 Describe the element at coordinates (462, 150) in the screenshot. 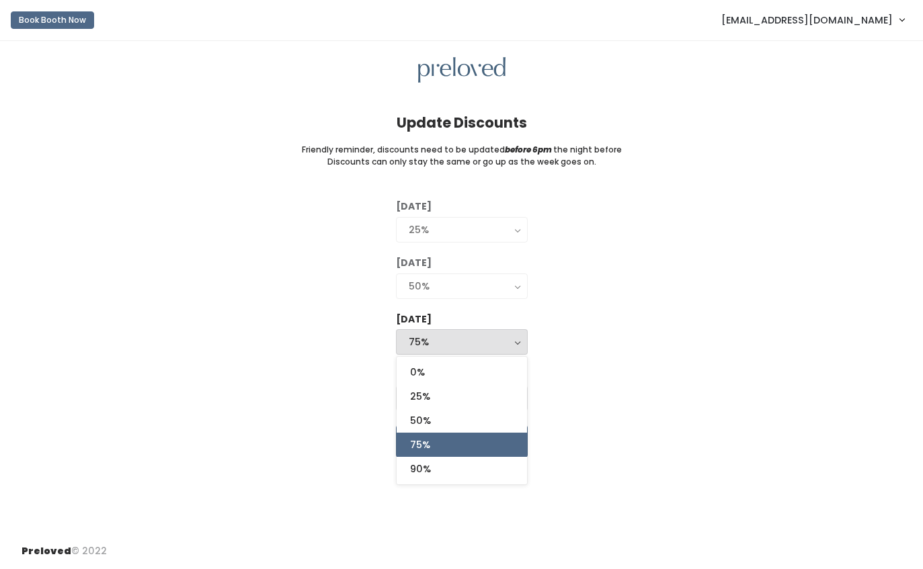

I see `small: Friendly reminder, discounts need to be updated the night before` at that location.